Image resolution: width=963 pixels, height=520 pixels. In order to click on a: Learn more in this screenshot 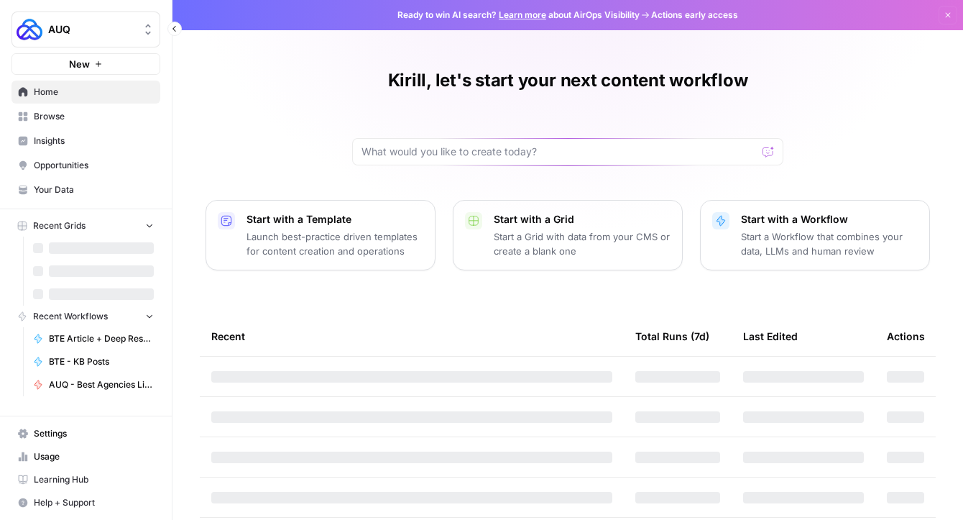, I will do `click(523, 14)`.